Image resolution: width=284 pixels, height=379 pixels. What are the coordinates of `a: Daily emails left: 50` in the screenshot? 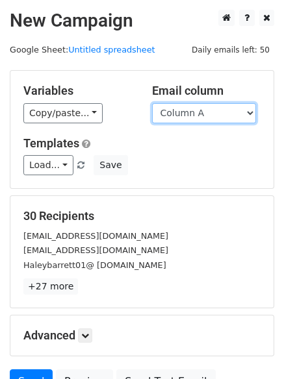 It's located at (230, 49).